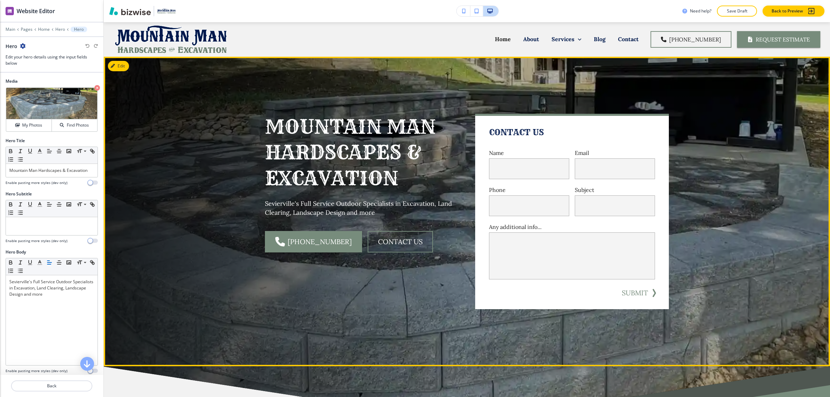  I want to click on h4: My Photos, so click(32, 125).